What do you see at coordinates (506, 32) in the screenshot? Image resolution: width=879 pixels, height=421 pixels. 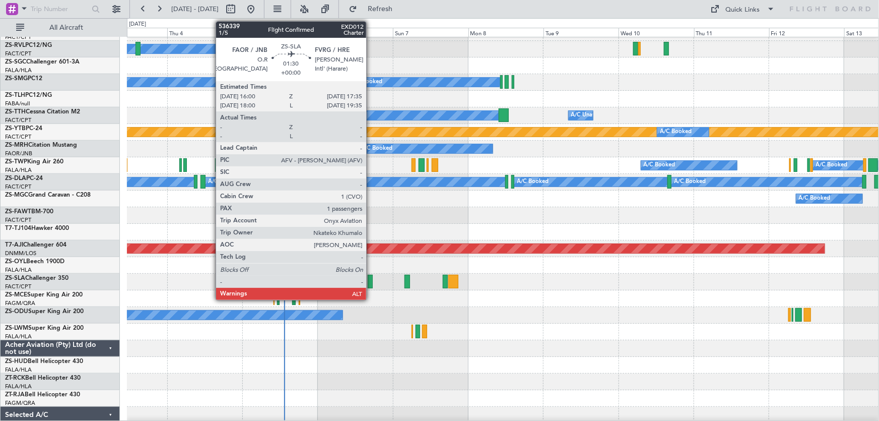 I see `div: Mon 8` at bounding box center [506, 32].